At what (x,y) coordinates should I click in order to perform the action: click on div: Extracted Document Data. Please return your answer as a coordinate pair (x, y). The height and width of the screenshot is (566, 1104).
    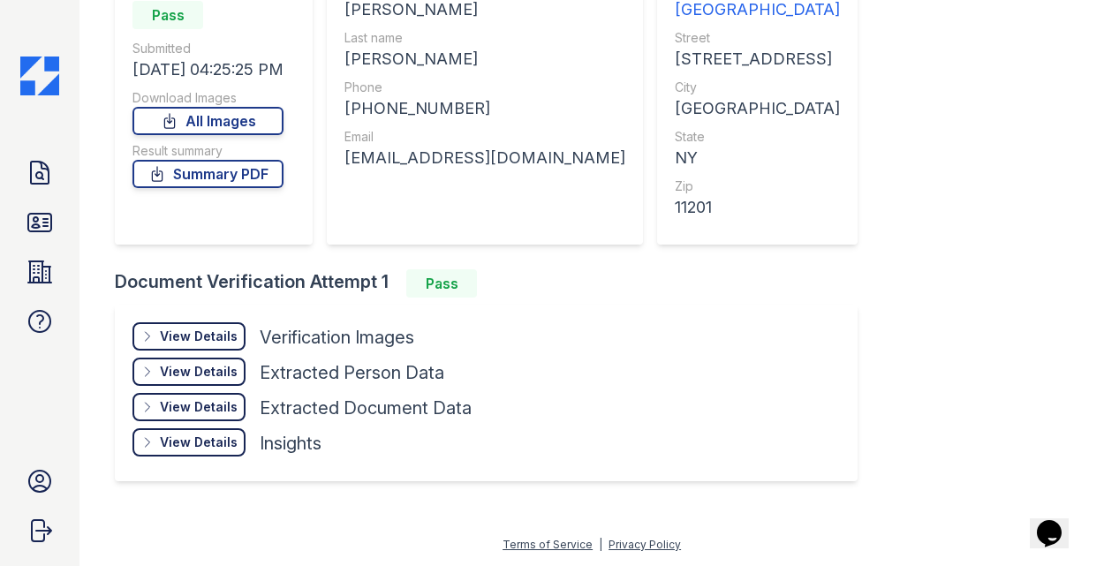
    Looking at the image, I should click on (366, 408).